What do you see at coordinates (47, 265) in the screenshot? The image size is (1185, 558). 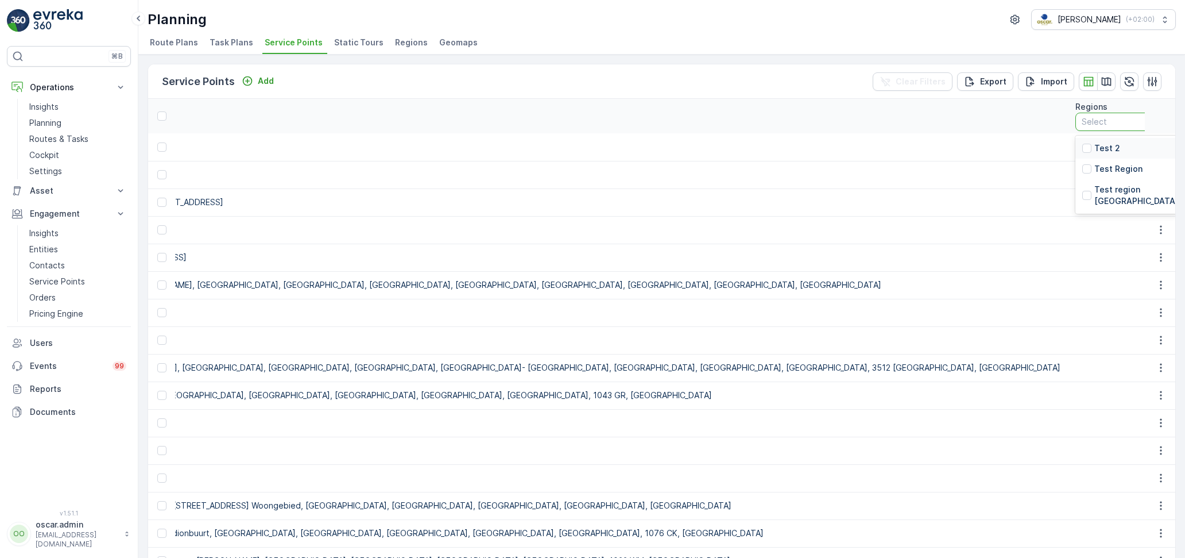 I see `p: Contacts` at bounding box center [47, 265].